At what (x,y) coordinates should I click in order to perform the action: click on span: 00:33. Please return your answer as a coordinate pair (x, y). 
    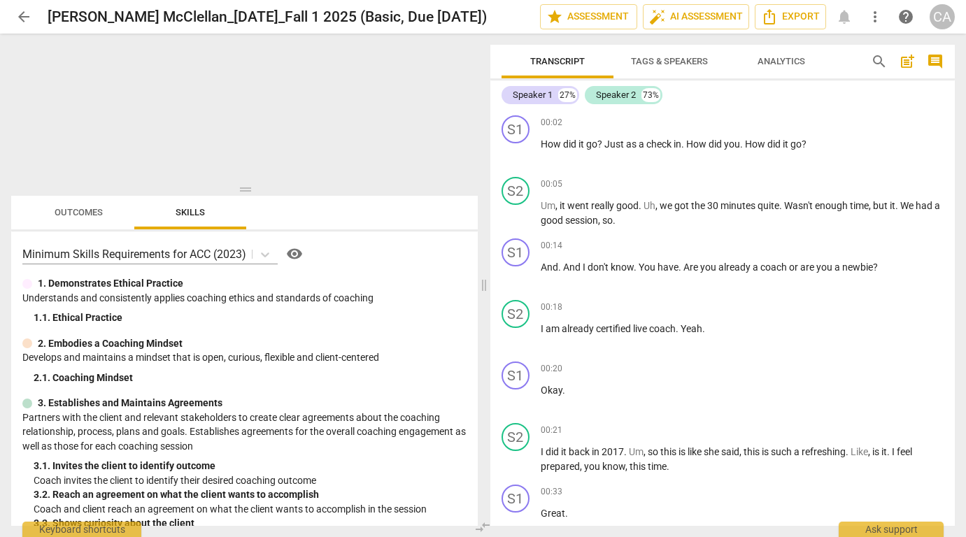
    Looking at the image, I should click on (551, 492).